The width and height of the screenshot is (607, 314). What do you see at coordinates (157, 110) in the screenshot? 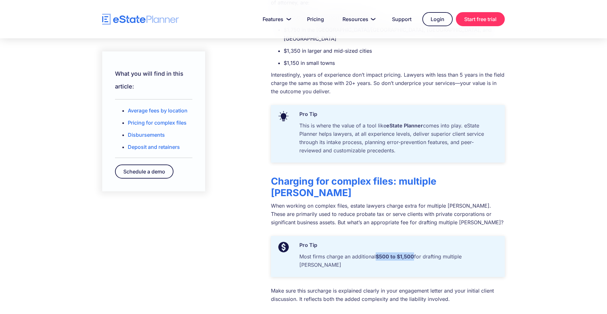
I see `a: Average fees by location` at bounding box center [157, 110].